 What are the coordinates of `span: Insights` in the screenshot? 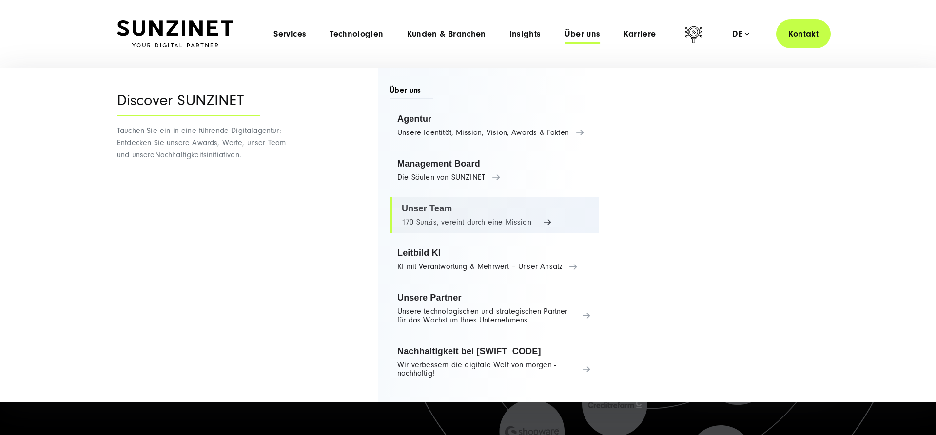 It's located at (525, 34).